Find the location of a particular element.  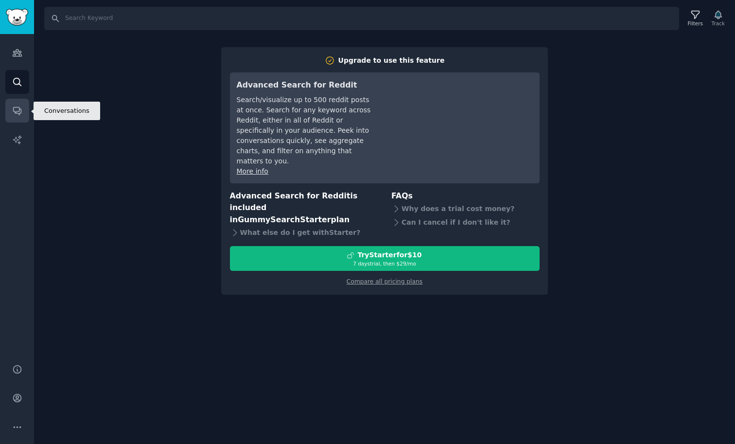

div: What else do I get with Starter ? is located at coordinates (304, 232).